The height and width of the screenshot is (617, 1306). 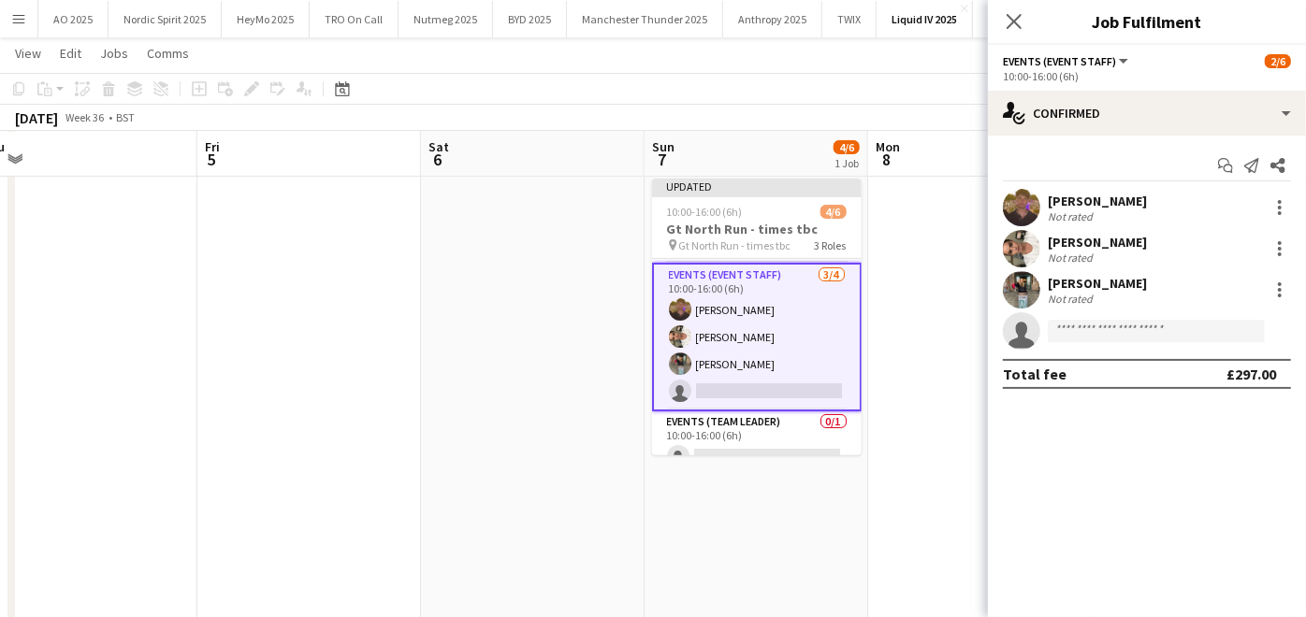 I want to click on span: 6, so click(x=437, y=159).